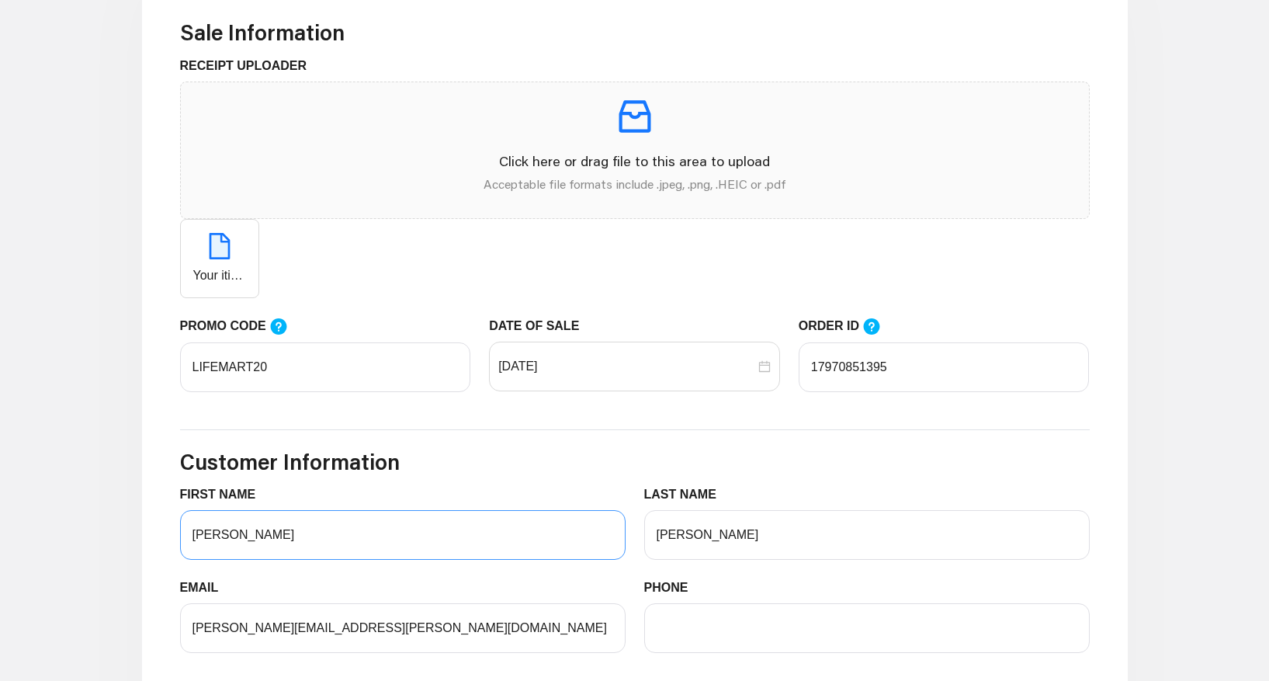 This screenshot has width=1269, height=681. What do you see at coordinates (205, 588) in the screenshot?
I see `label: EMAIL` at bounding box center [205, 588].